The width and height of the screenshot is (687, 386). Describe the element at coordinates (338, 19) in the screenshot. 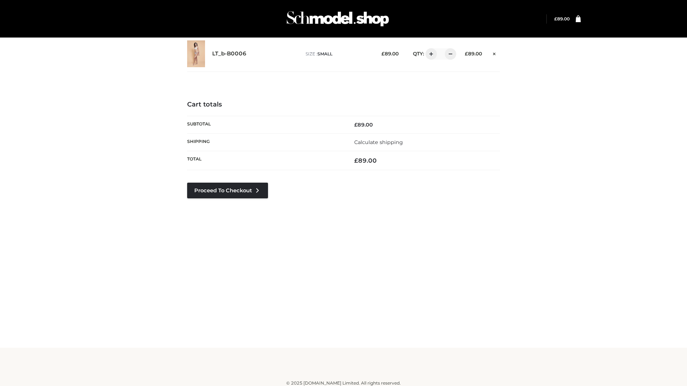

I see `img: Schmodel Admin 964` at that location.